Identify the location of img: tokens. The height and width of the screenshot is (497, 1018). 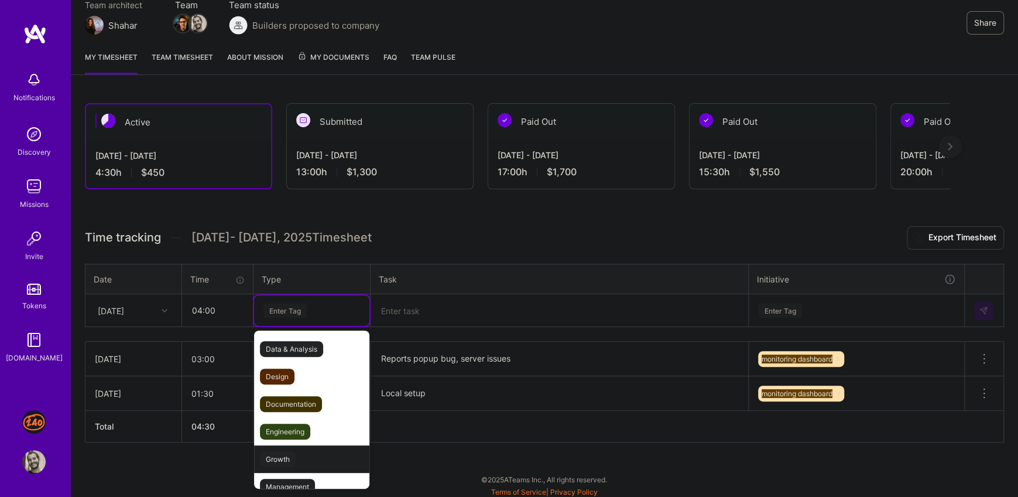
(34, 289).